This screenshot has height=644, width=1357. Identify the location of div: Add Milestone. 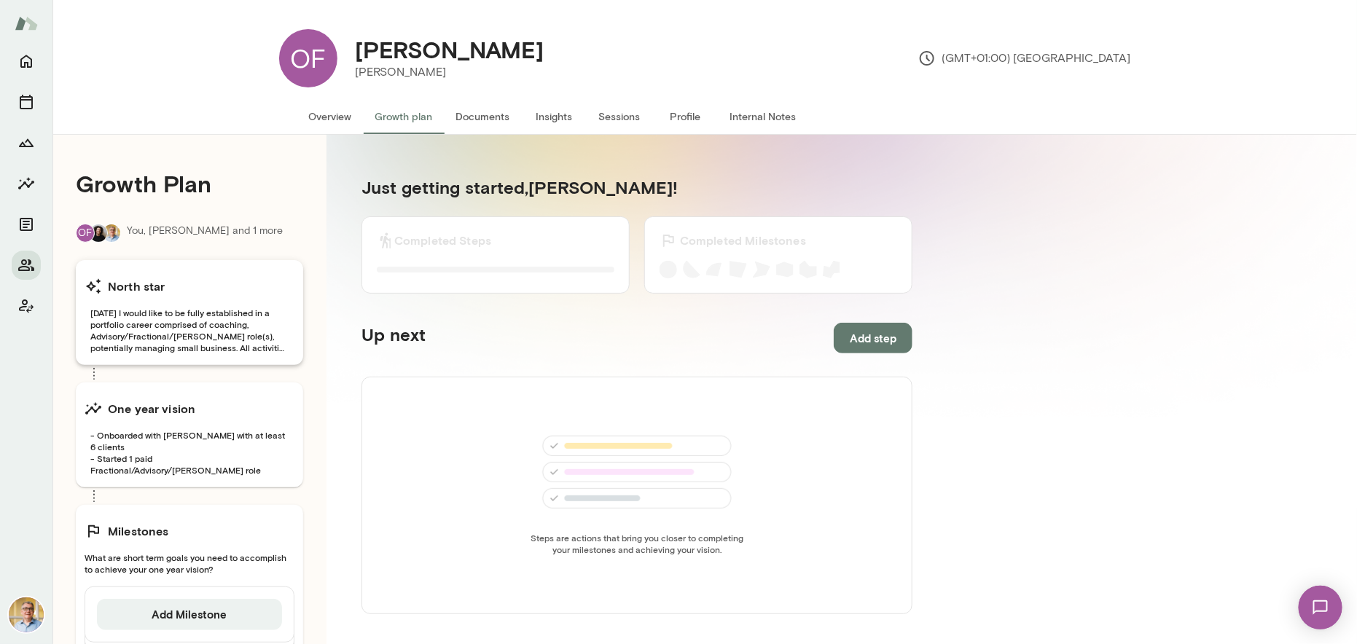
(189, 614).